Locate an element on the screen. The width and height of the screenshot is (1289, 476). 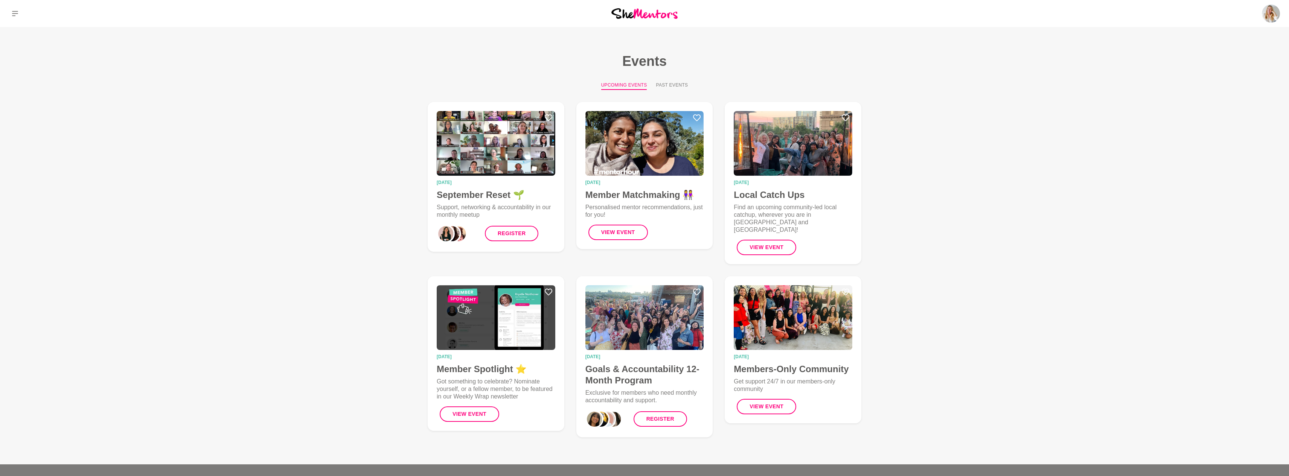
div: 1_Tam Jones is located at coordinates (600, 419).